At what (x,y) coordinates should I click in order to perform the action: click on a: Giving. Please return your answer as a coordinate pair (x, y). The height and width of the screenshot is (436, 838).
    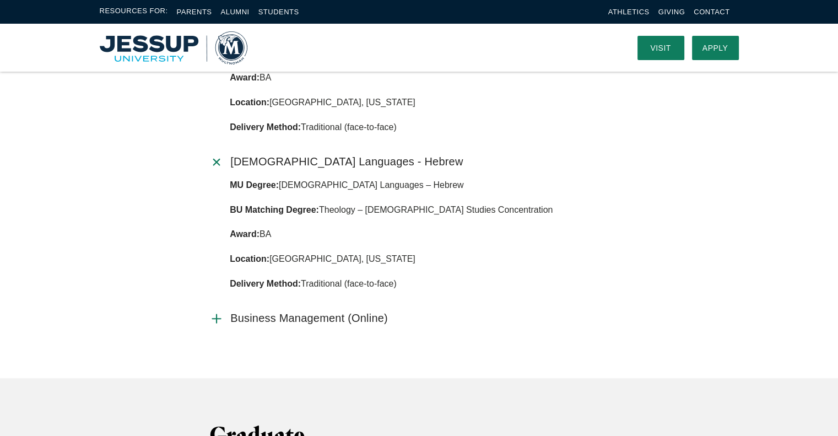
    Looking at the image, I should click on (671, 12).